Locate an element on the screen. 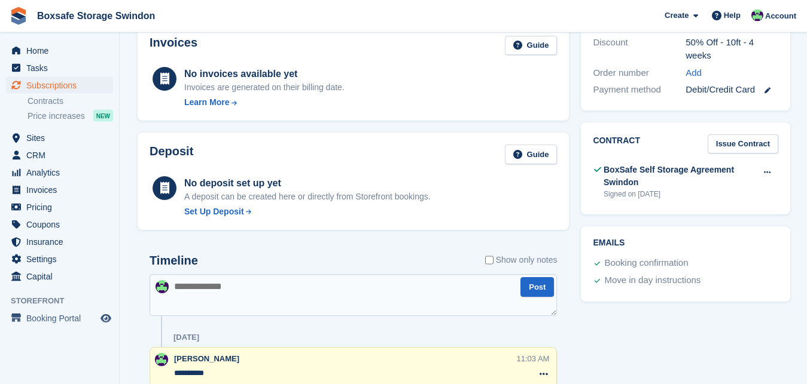 The height and width of the screenshot is (384, 807). span: Sites is located at coordinates (62, 138).